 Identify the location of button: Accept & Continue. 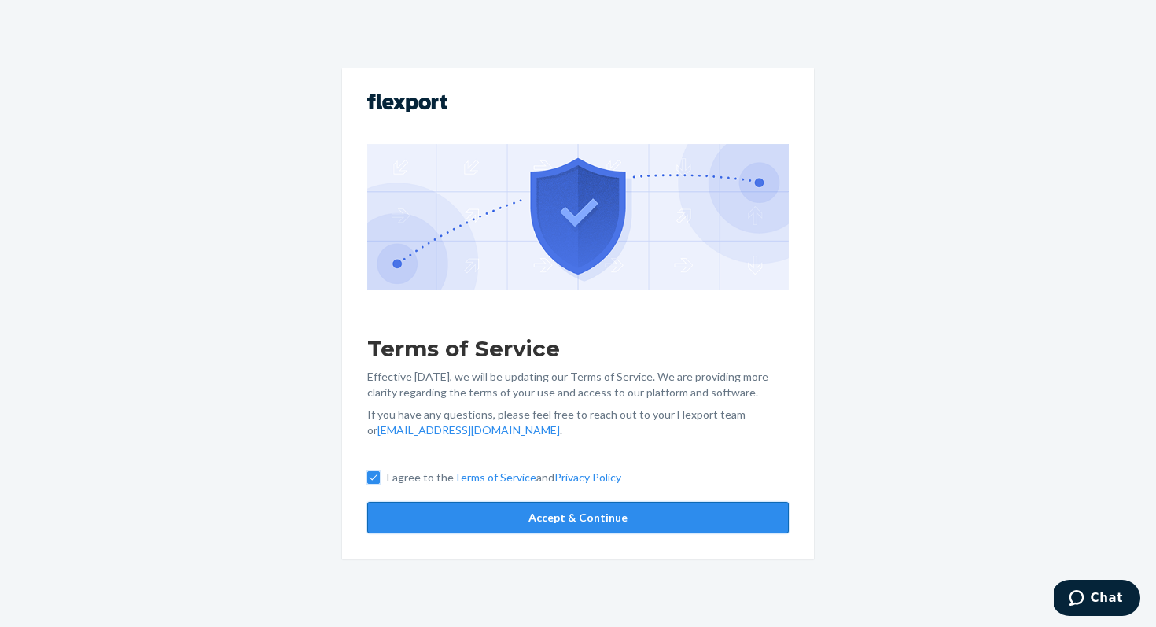
(578, 517).